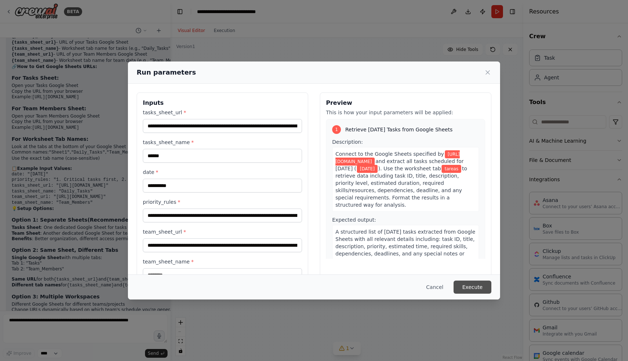 Image resolution: width=628 pixels, height=361 pixels. What do you see at coordinates (354, 220) in the screenshot?
I see `span: Expected output:` at bounding box center [354, 220].